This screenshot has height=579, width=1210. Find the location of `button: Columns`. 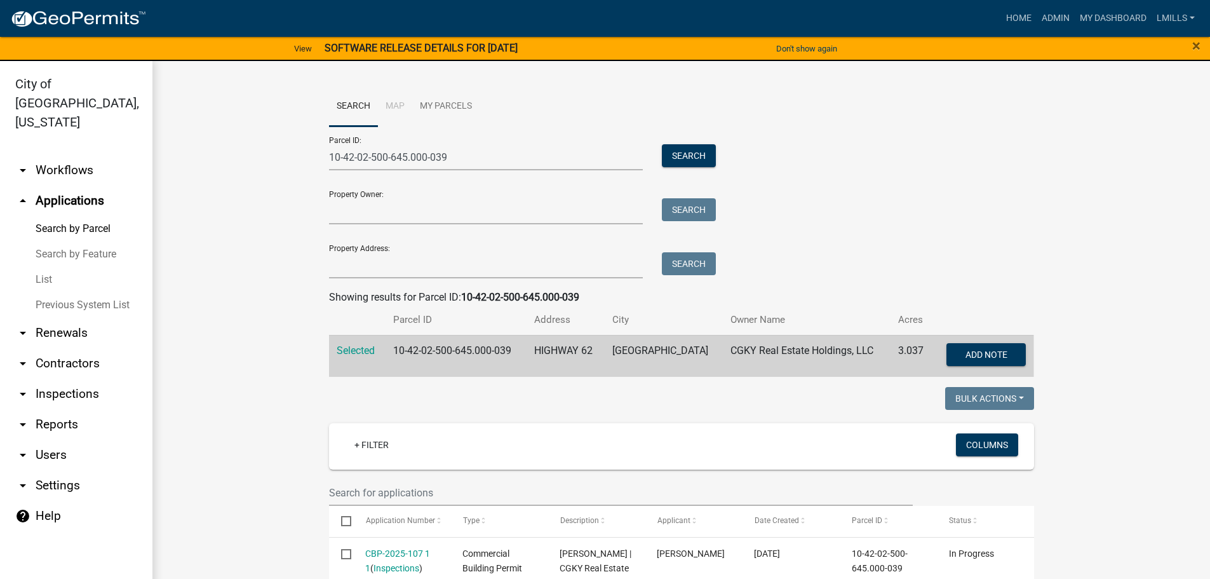

button: Columns is located at coordinates (987, 445).